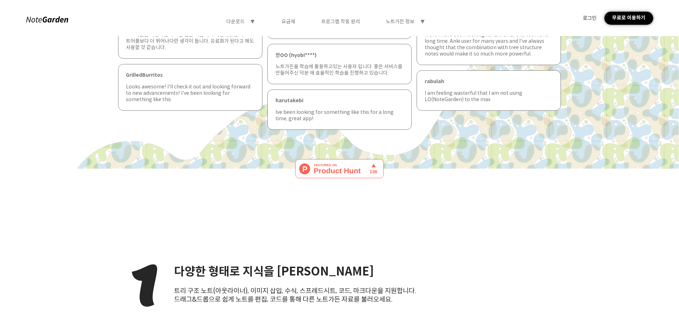 Image resolution: width=679 pixels, height=325 pixels. Describe the element at coordinates (340, 70) in the screenshot. I see `div: 노트가든을 학습에 활용하고있는 사용자 입니다. 좋은 서비스를 만들어주신 덕분 에 효율적인 학습을 진행하고 있습니다.` at that location.